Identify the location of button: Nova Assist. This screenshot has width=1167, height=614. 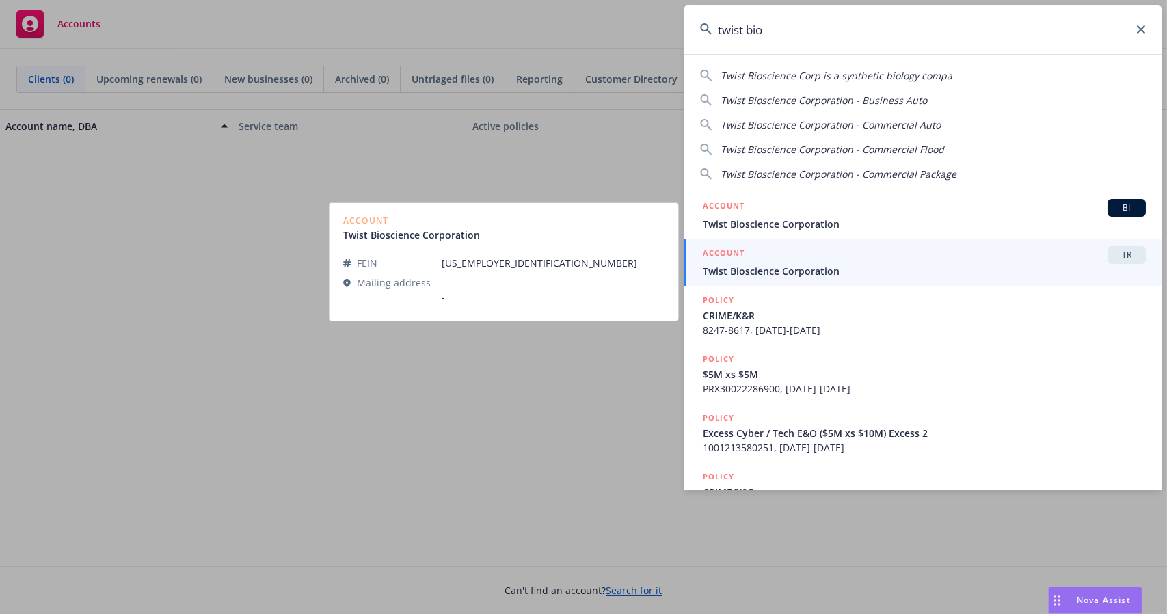
(1095, 600).